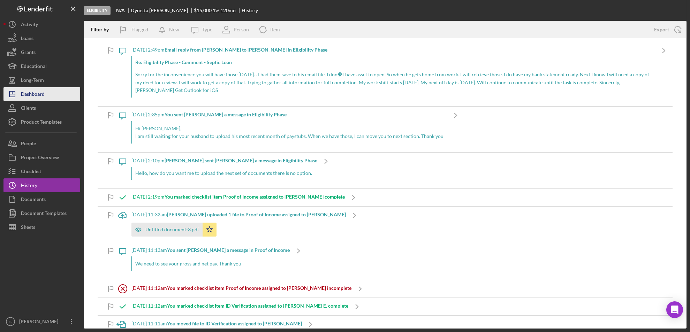  Describe the element at coordinates (31, 172) in the screenshot. I see `div: Checklist` at that location.